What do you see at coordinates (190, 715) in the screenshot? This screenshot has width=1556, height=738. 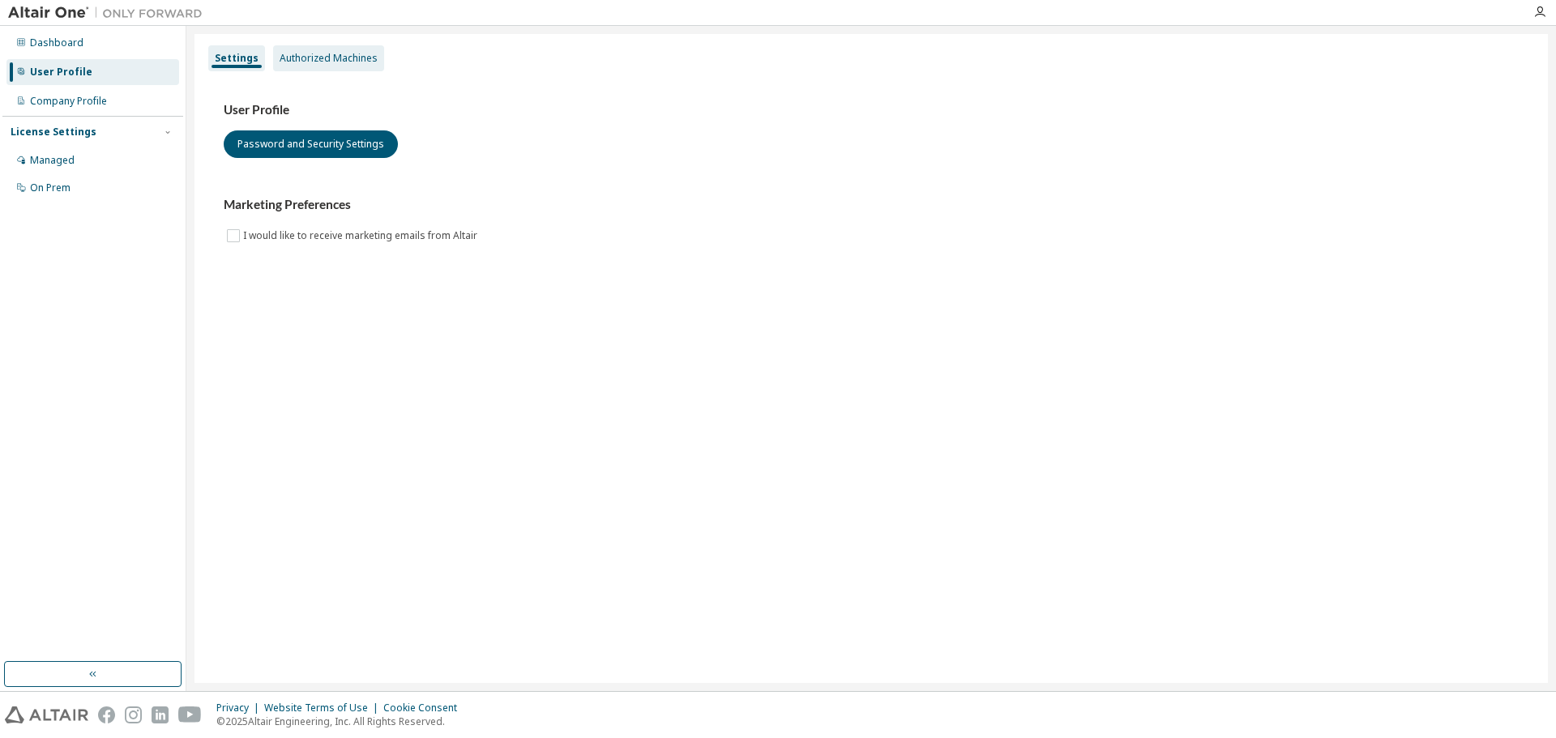 I see `img: youtube.svg` at bounding box center [190, 715].